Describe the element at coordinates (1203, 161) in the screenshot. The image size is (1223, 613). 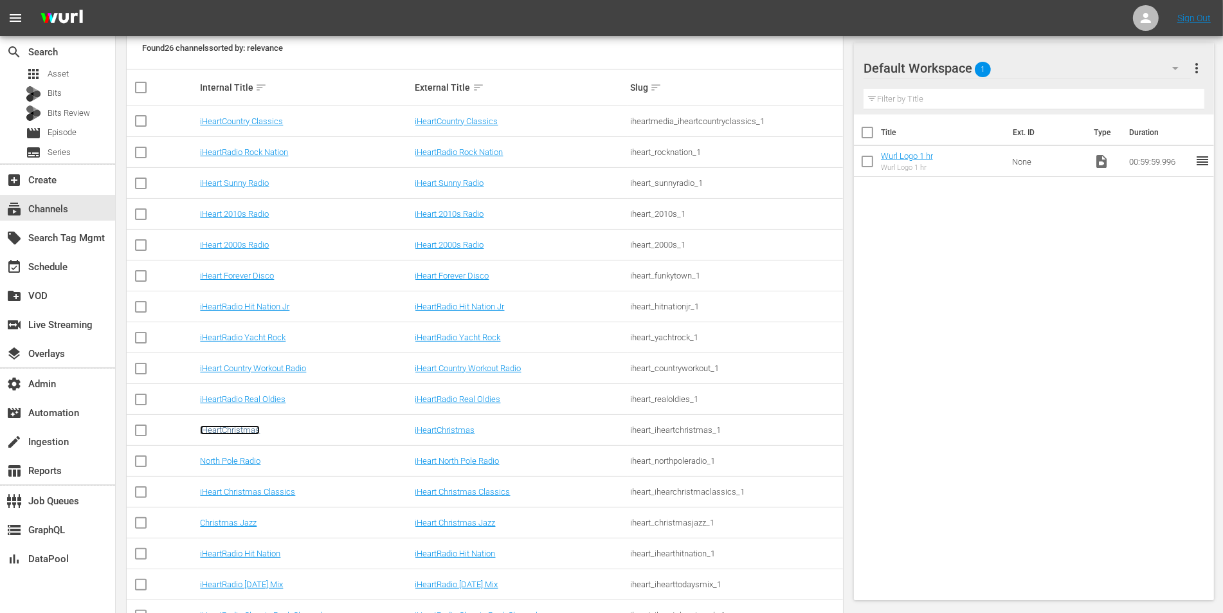
I see `span: reorder` at that location.